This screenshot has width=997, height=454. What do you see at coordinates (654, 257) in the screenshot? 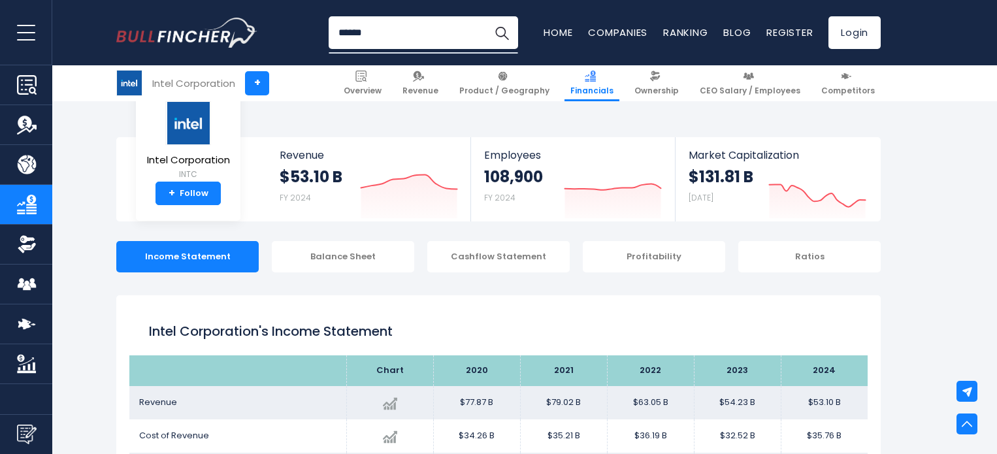
I see `div: Profitability` at bounding box center [654, 257].